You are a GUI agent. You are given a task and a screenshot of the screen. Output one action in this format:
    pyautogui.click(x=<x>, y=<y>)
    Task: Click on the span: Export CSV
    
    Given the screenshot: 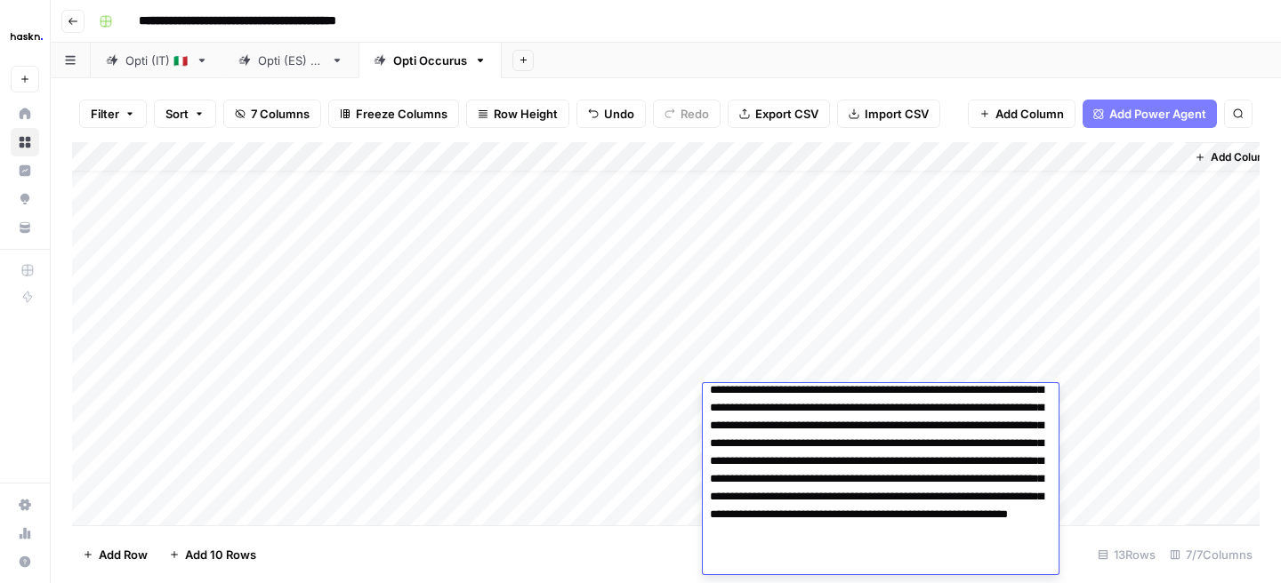 What is the action you would take?
    pyautogui.click(x=786, y=114)
    